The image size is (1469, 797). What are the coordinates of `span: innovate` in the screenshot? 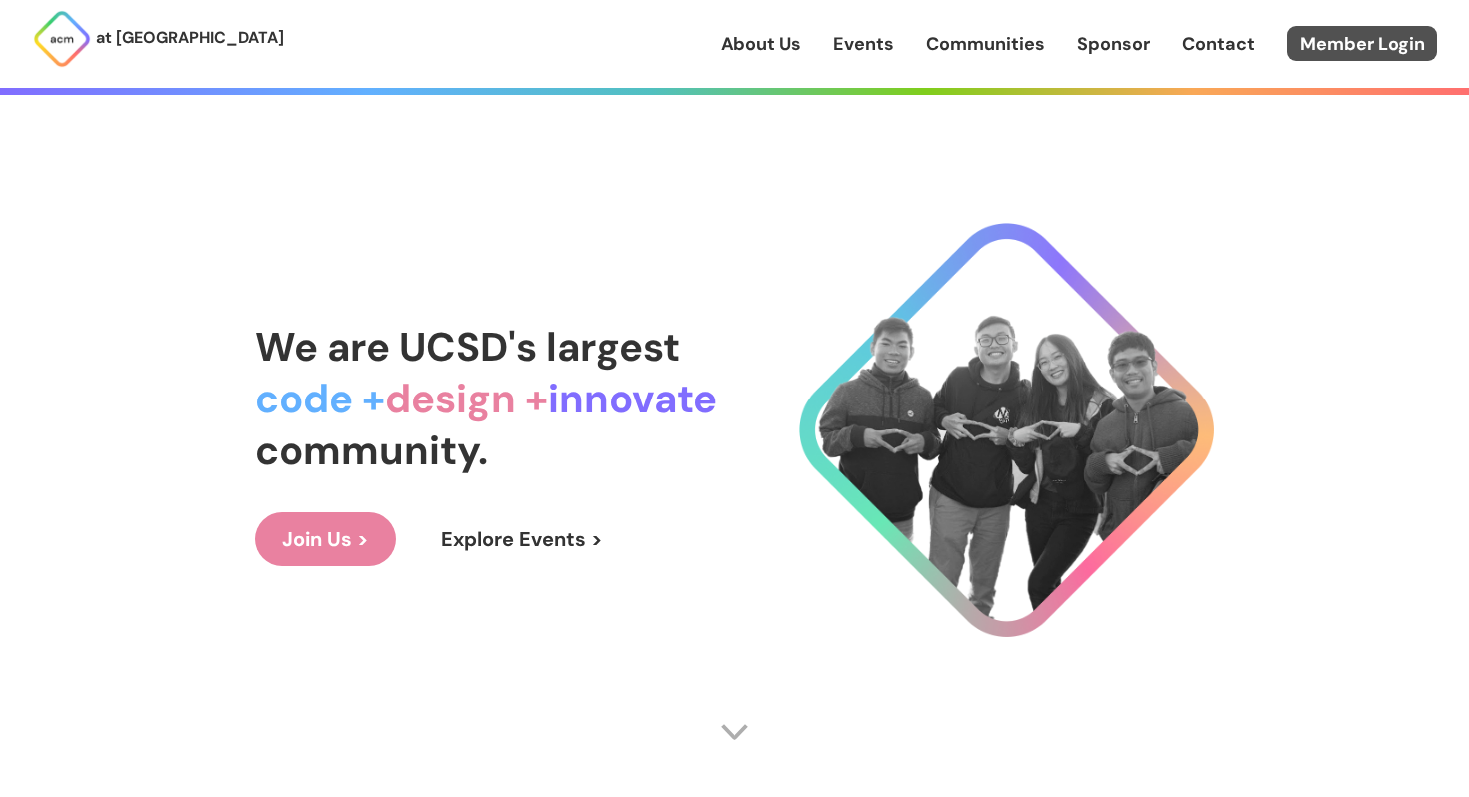 It's located at (632, 399).